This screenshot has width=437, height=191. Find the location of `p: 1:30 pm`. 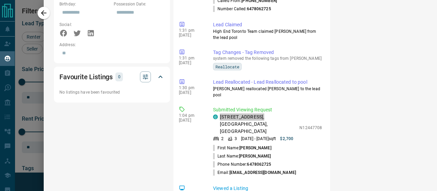

p: 1:30 pm is located at coordinates (191, 88).